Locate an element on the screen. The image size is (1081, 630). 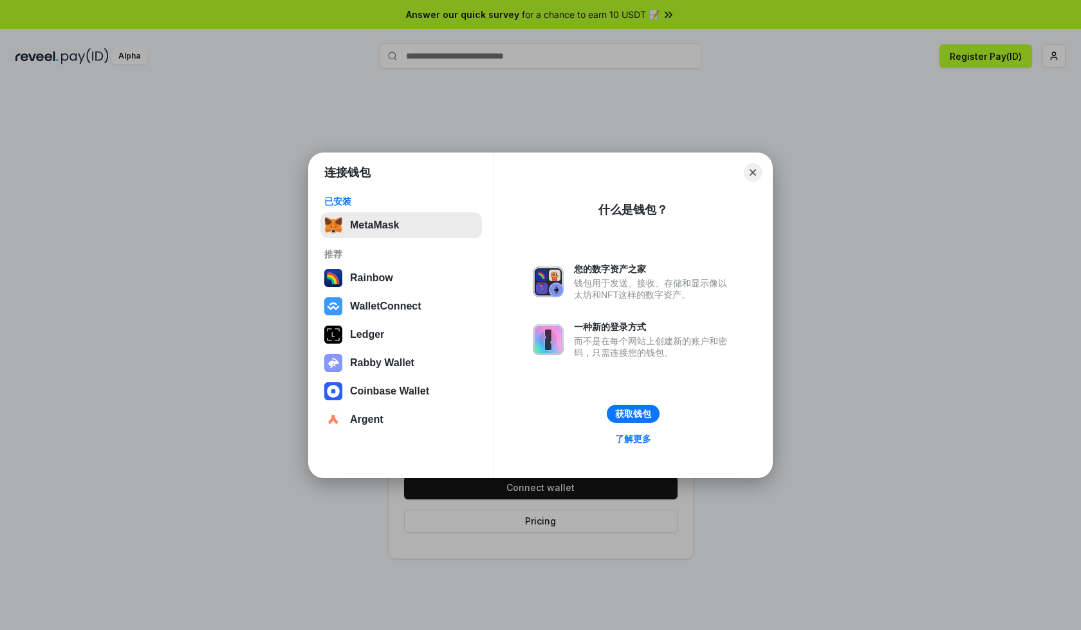
div: Ledger is located at coordinates (367, 335).